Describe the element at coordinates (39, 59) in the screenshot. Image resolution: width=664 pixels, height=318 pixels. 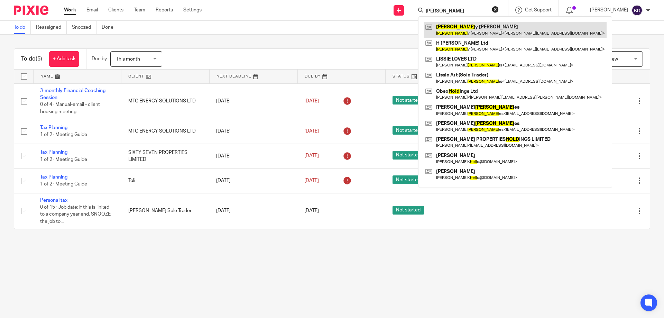
I see `span: (5)` at that location.